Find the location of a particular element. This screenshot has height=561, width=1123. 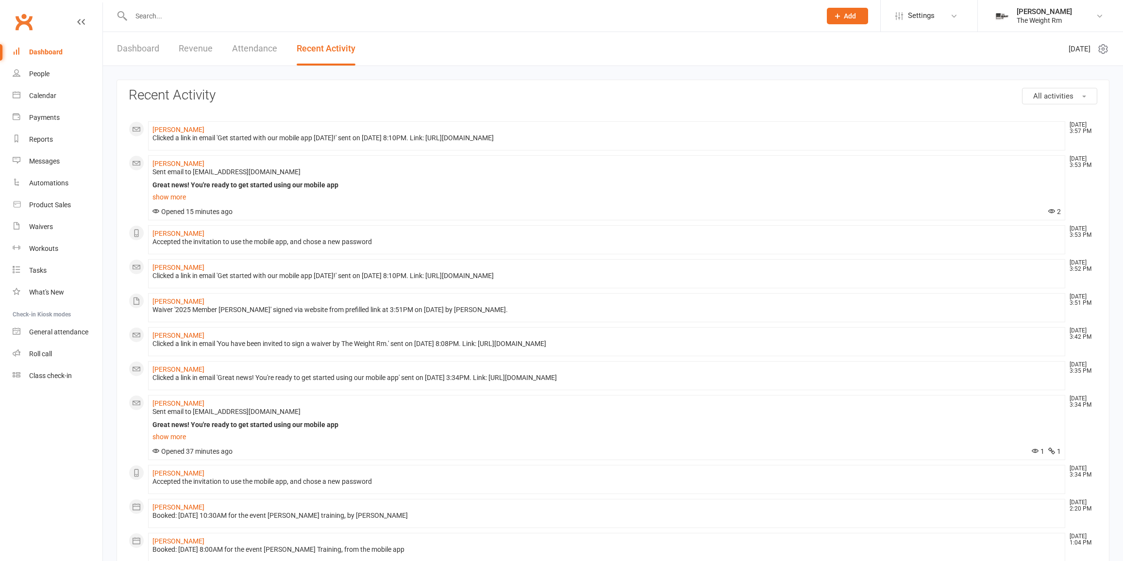

span: 2 is located at coordinates (1054, 212).